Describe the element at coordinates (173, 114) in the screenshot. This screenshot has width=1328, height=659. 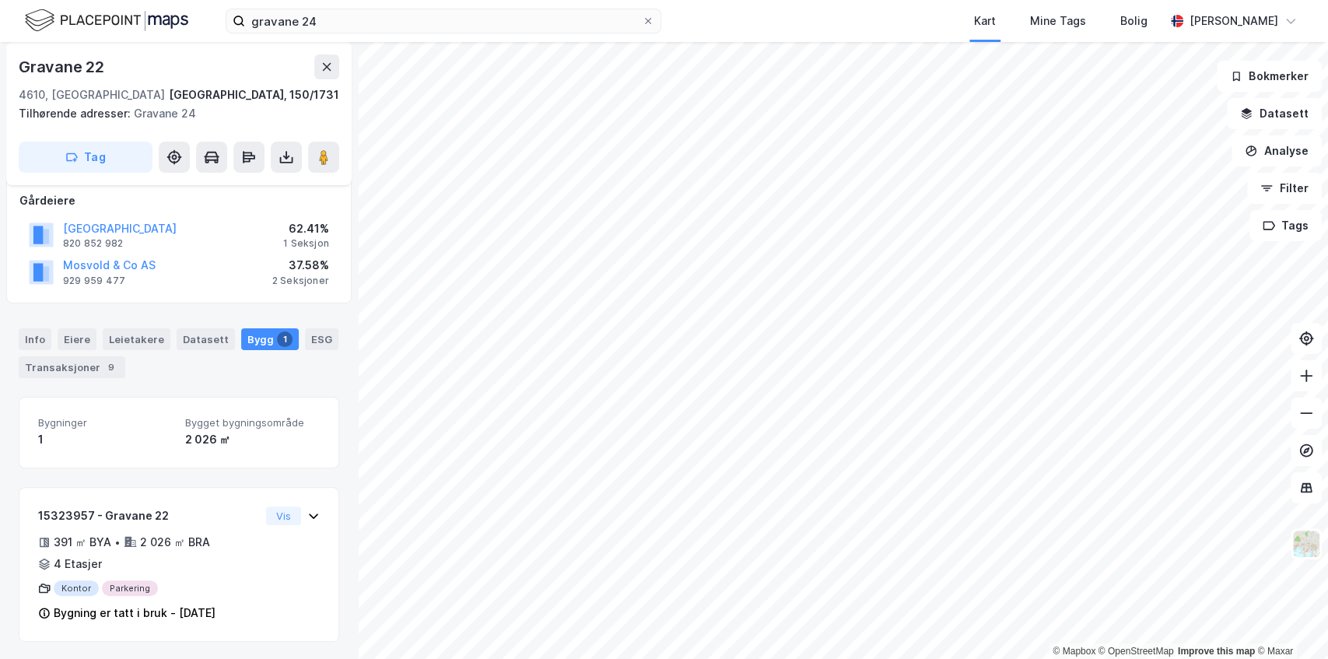
I see `div: Gravane 24` at that location.